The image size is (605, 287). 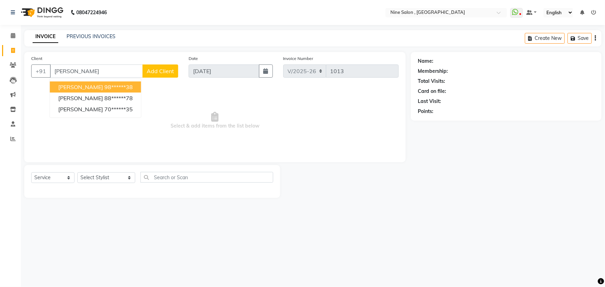 What do you see at coordinates (432, 81) in the screenshot?
I see `div: Total Visits:` at bounding box center [432, 81].